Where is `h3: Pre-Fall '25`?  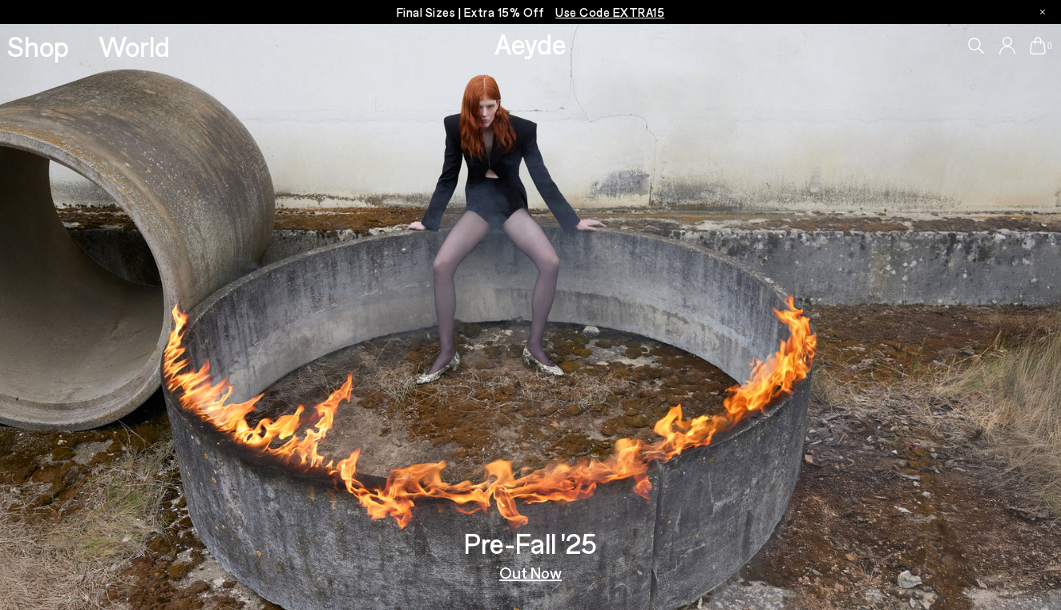
h3: Pre-Fall '25 is located at coordinates (531, 543).